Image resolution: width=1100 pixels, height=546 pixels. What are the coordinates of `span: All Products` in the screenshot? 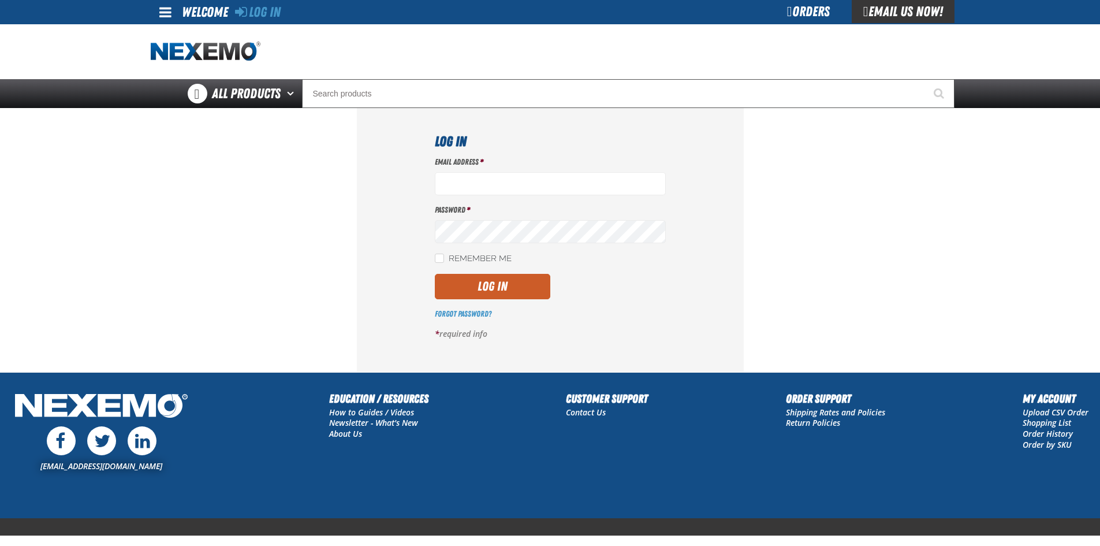 It's located at (246, 94).